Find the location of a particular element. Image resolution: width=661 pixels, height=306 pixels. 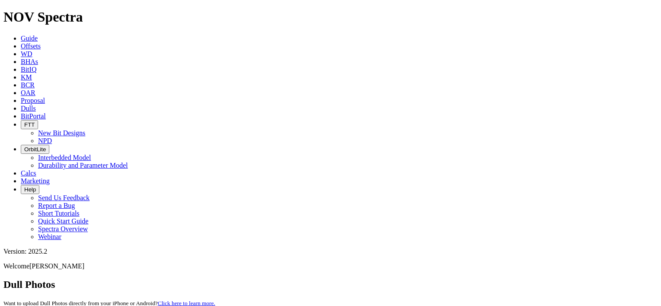

span: FTT is located at coordinates (29, 125).